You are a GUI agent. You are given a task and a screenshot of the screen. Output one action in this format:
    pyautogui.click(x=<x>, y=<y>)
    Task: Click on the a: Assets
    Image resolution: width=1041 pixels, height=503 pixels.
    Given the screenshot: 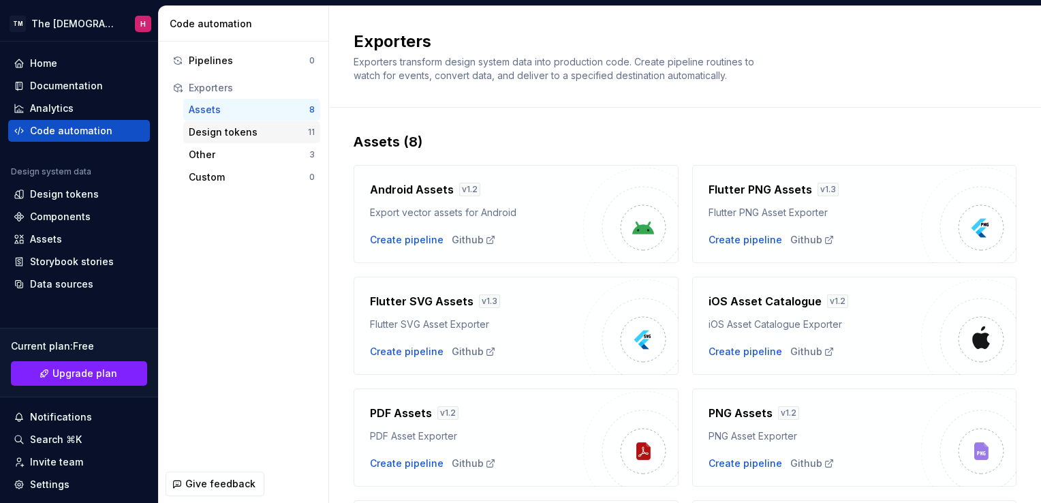 What is the action you would take?
    pyautogui.click(x=79, y=239)
    